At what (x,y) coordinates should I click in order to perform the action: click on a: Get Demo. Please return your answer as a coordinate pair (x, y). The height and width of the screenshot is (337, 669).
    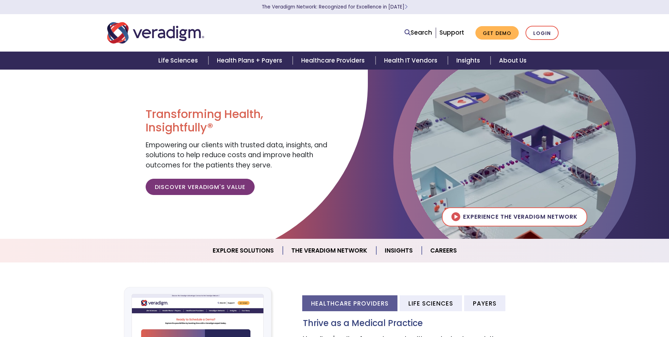
    Looking at the image, I should click on (497, 33).